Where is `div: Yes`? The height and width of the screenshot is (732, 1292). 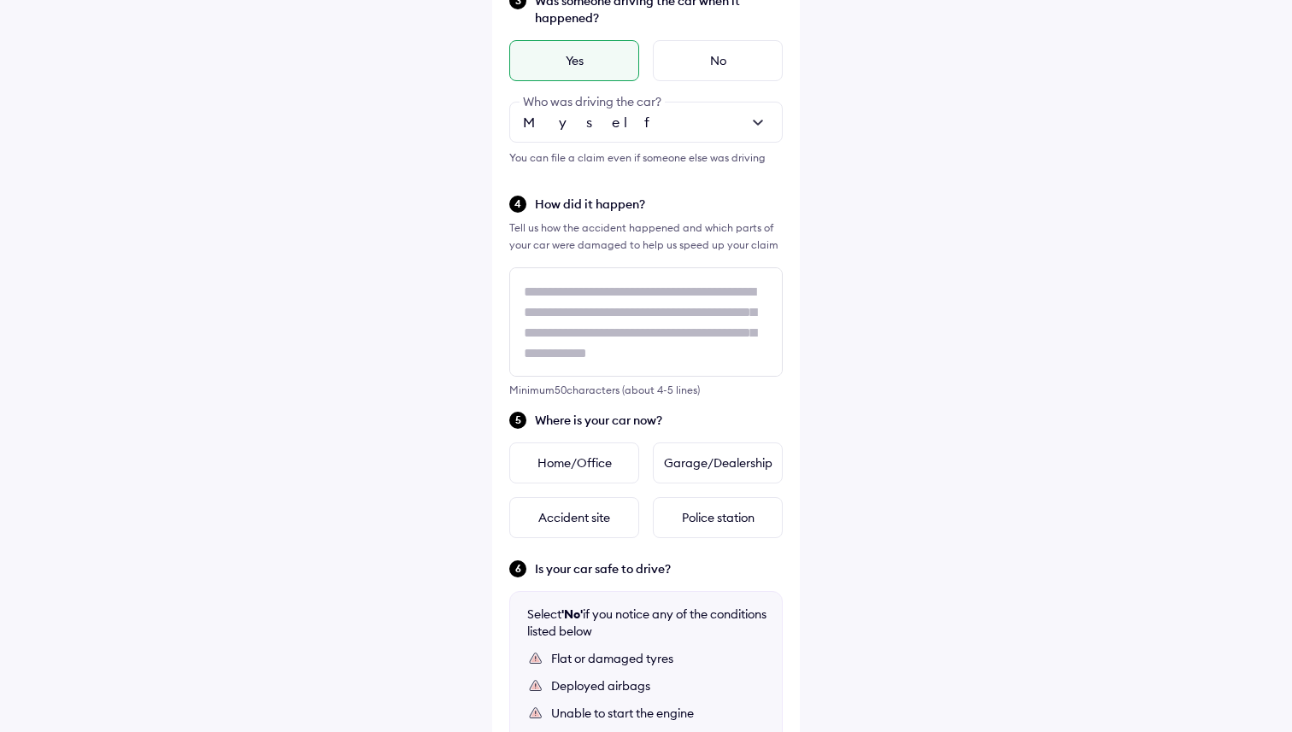 div: Yes is located at coordinates (574, 61).